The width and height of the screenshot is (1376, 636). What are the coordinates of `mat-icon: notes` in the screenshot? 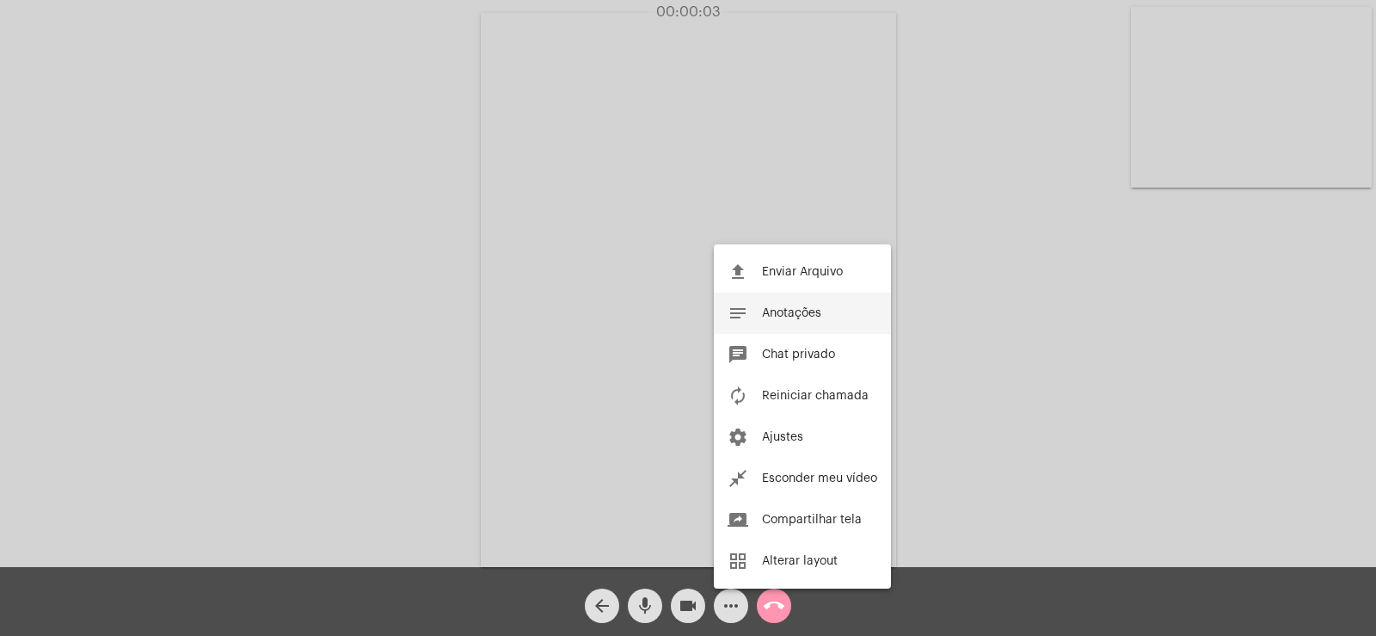 It's located at (738, 313).